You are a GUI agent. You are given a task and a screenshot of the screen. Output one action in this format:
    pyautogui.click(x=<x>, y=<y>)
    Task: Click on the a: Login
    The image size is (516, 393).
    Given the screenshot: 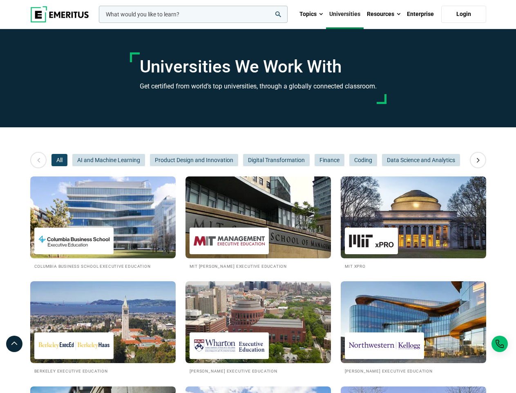 What is the action you would take?
    pyautogui.click(x=464, y=14)
    